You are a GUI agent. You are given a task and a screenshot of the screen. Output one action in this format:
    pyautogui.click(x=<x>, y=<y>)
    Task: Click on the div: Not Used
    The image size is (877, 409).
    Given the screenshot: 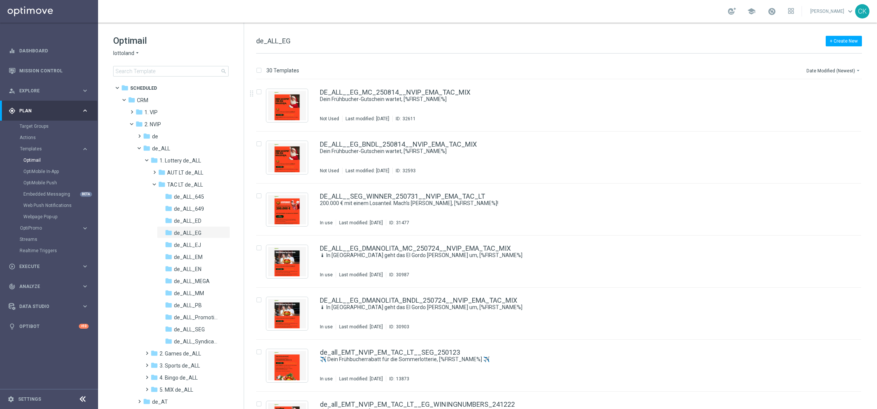 What is the action you would take?
    pyautogui.click(x=329, y=171)
    